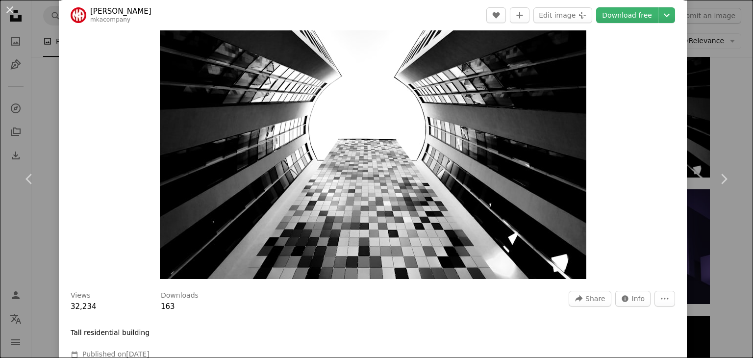 Image resolution: width=753 pixels, height=358 pixels. I want to click on a: Next, so click(724, 179).